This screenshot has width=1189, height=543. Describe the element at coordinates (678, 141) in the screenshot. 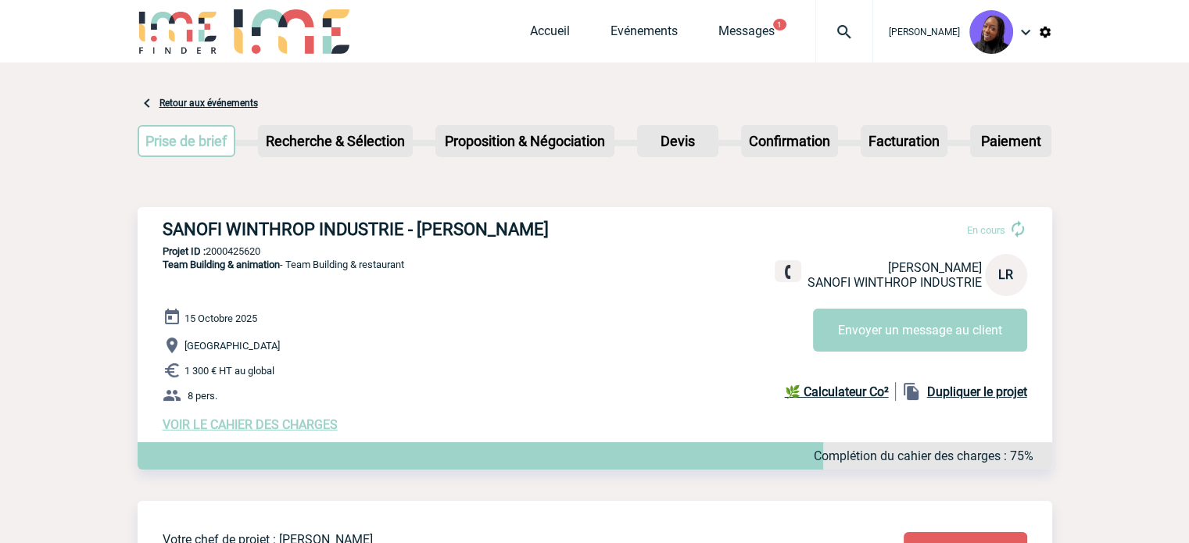

I see `p: Devis` at that location.